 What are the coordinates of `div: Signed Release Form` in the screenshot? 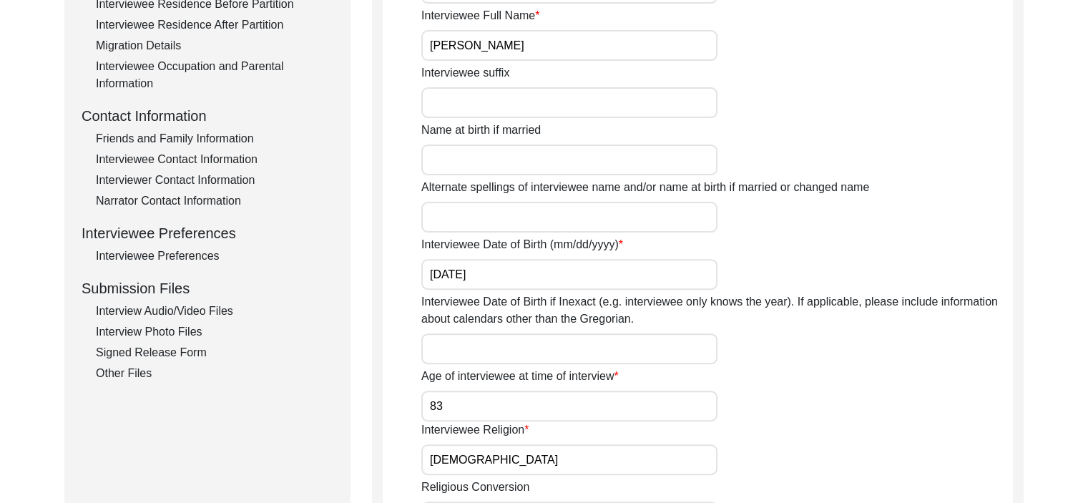 It's located at (215, 353).